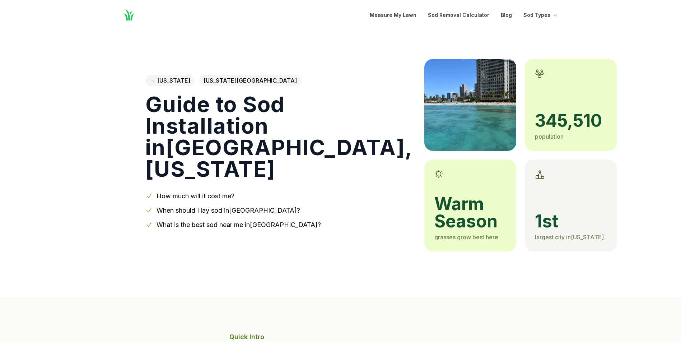 The height and width of the screenshot is (342, 681). What do you see at coordinates (506, 15) in the screenshot?
I see `a: Blog` at bounding box center [506, 15].